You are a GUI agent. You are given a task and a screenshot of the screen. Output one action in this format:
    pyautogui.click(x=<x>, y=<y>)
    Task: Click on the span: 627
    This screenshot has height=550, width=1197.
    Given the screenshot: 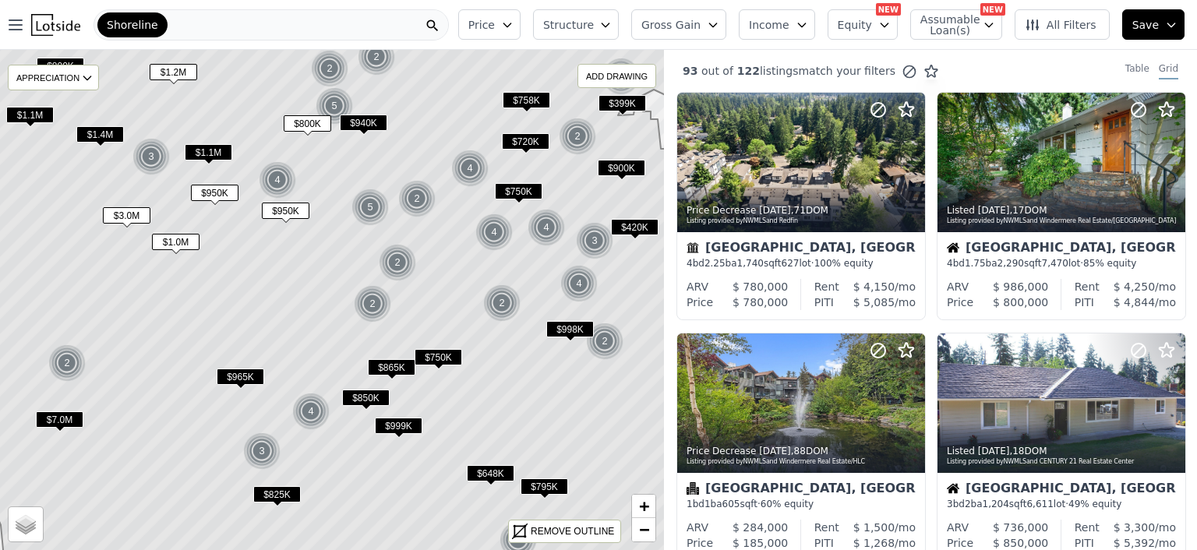 What is the action you would take?
    pyautogui.click(x=790, y=263)
    